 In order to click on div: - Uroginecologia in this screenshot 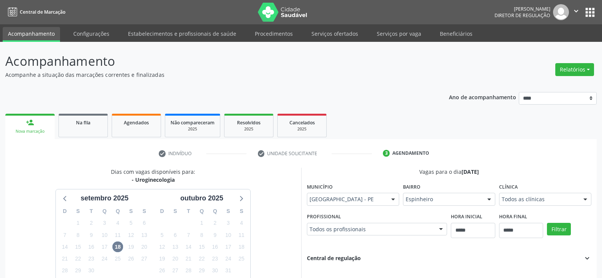, I will do `click(153, 179)`.